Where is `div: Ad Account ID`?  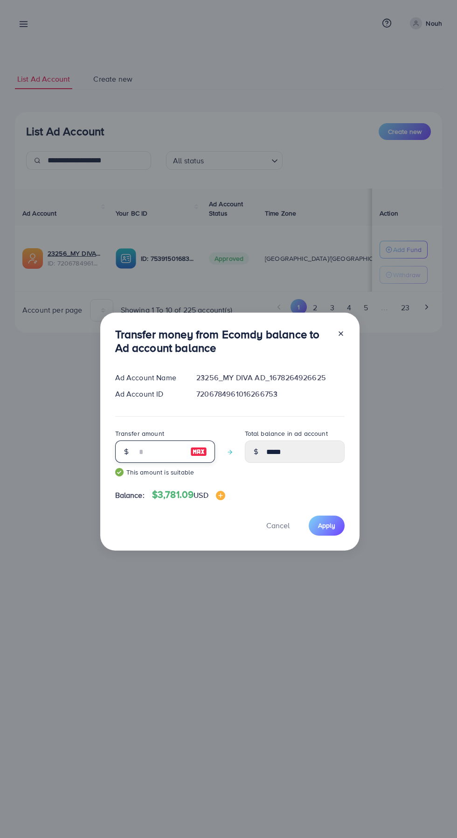
div: Ad Account ID is located at coordinates (148, 394).